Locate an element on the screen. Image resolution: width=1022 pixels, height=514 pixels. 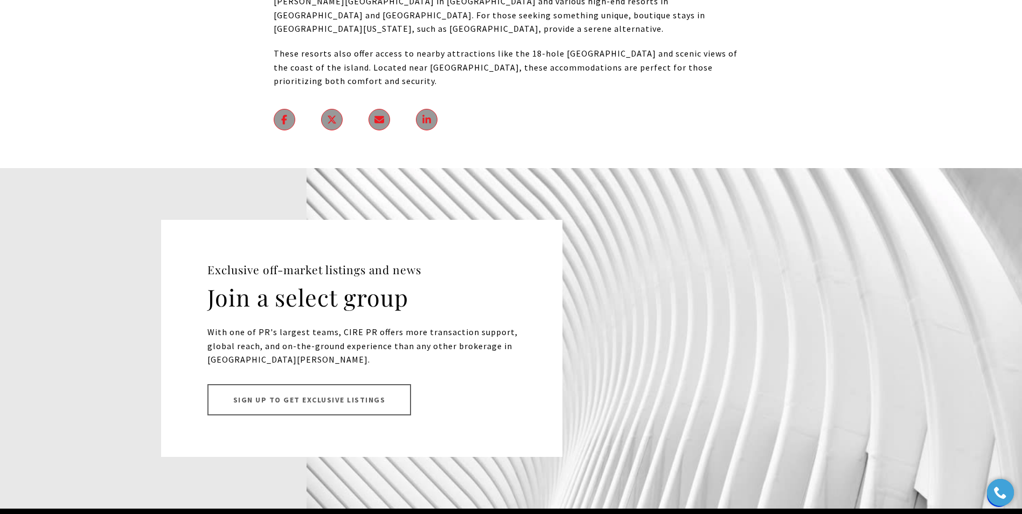
h2: Join a select group is located at coordinates (369, 297).